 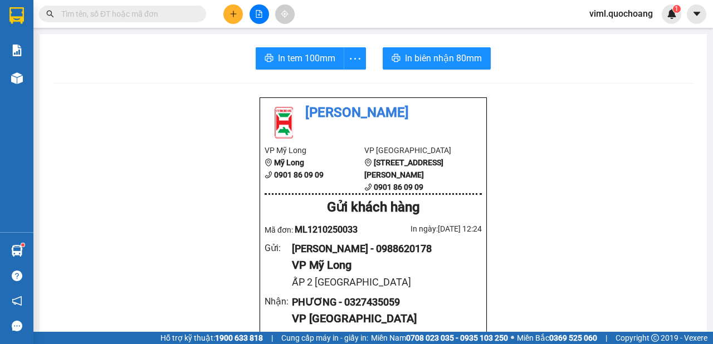 What do you see at coordinates (285, 14) in the screenshot?
I see `button: aim` at bounding box center [285, 14].